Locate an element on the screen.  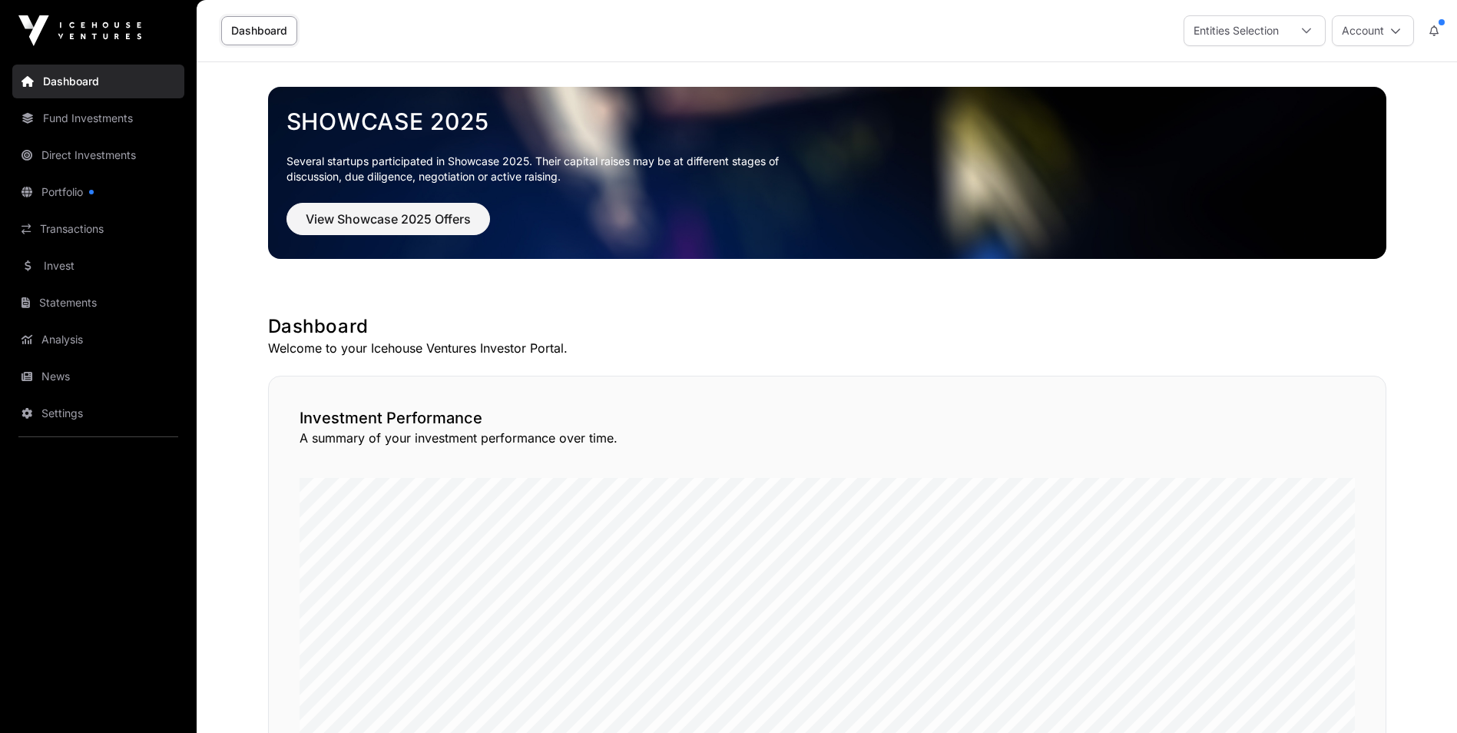
a: Analysis is located at coordinates (98, 339).